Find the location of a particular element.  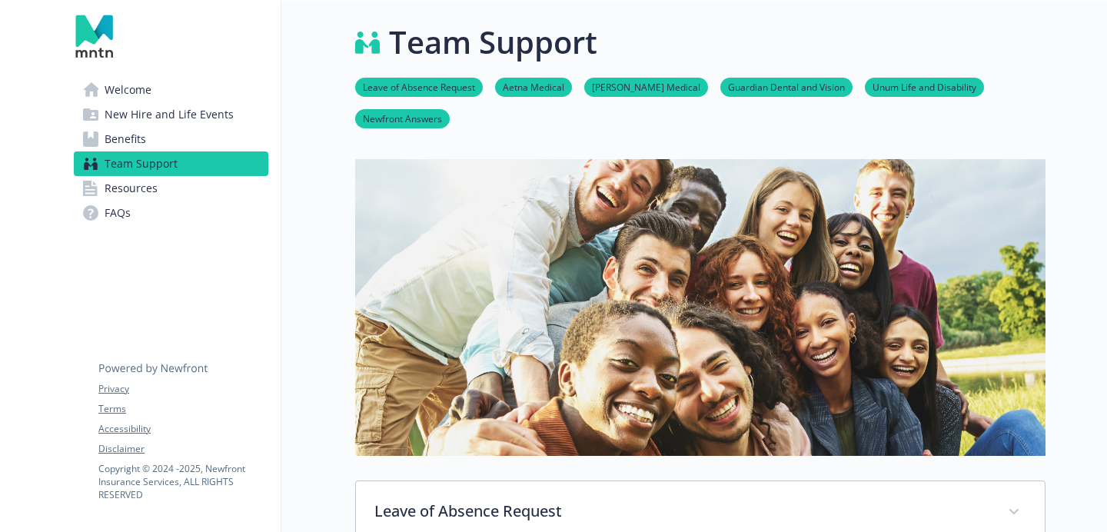

span: New Hire and Life Events is located at coordinates (169, 114).